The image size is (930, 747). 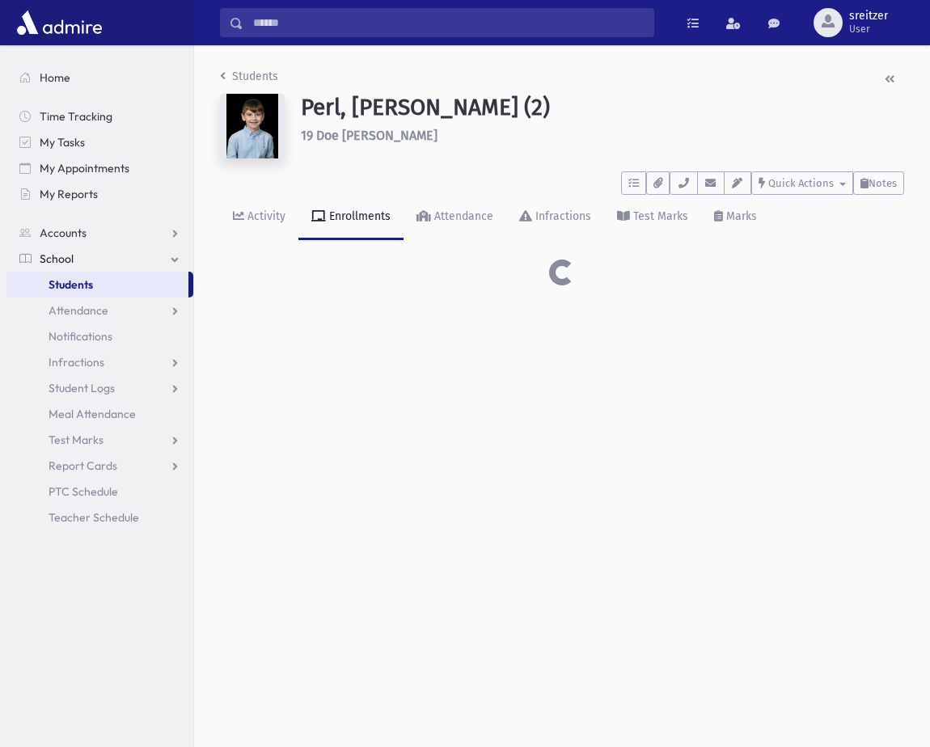 What do you see at coordinates (252, 126) in the screenshot?
I see `img: 2QAAAAAAAAAAAAAAAAAAAAAAAAAAAAAAAAAAAAAAAAAAAAAAAAAAAAAAAAAAAAAAAAAAAAAAAAAAAAAAAAAAAAAAAAAAAAAAA...` at bounding box center [252, 126].